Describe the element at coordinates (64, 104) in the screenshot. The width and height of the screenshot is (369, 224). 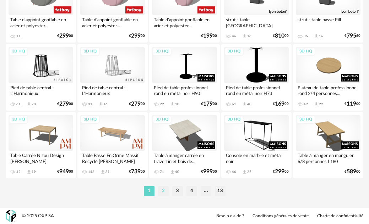
I see `span: 279` at that location.